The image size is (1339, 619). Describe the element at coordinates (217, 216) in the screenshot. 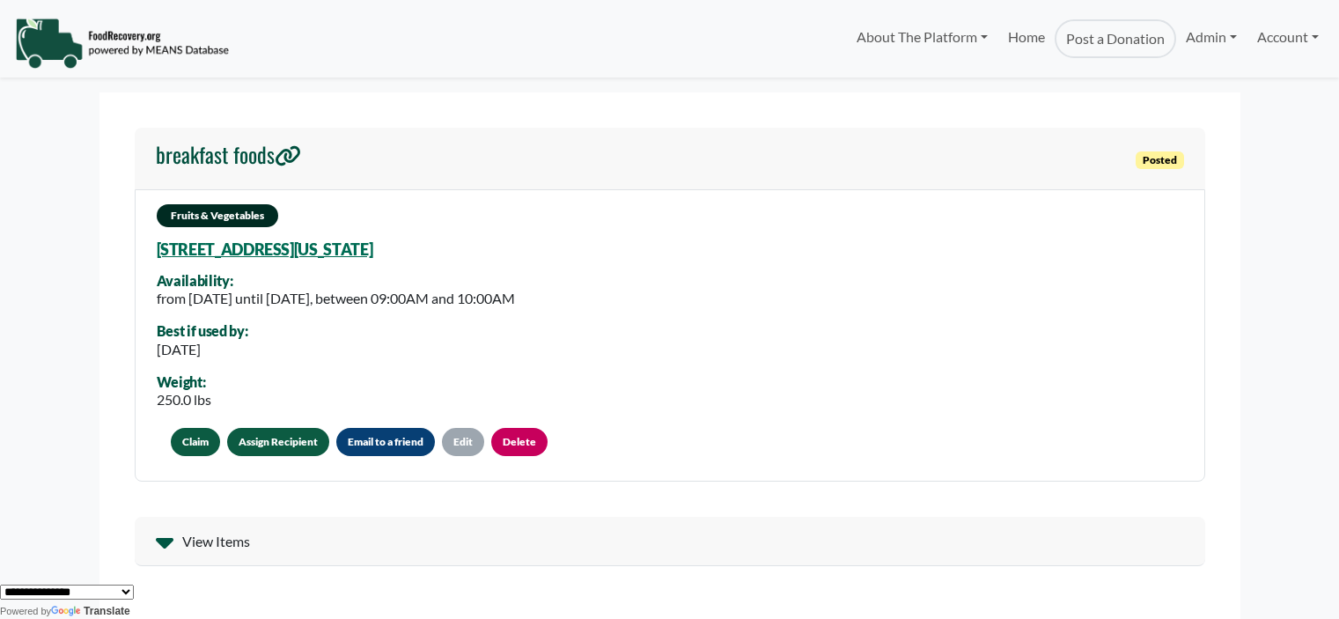

I see `span: Fruits & Vegetables` at that location.